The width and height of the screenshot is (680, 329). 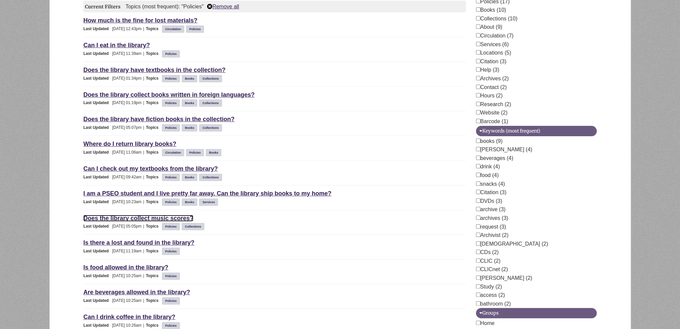 What do you see at coordinates (489, 141) in the screenshot?
I see `label: books (9)` at bounding box center [489, 141].